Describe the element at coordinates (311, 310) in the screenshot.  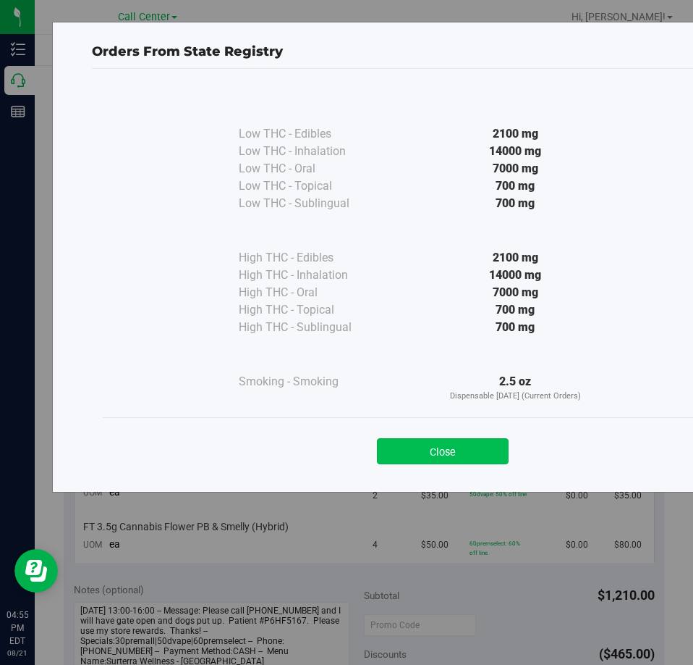
I see `div: High THC - Topical` at that location.